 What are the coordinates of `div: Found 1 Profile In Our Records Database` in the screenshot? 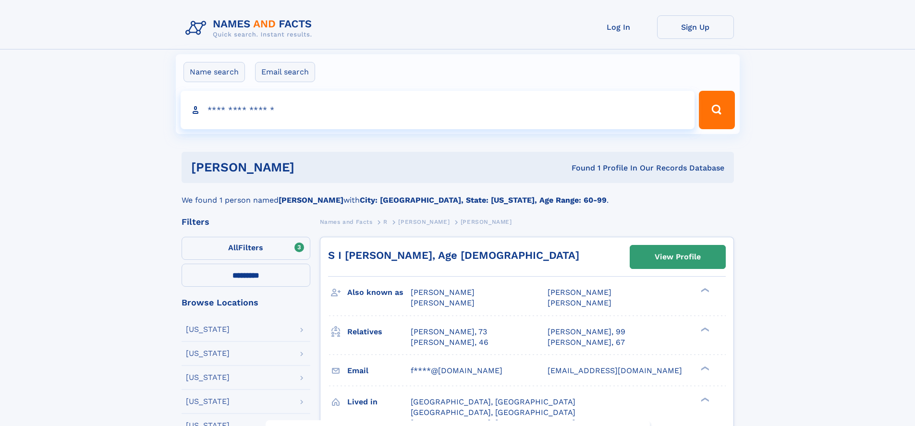 It's located at (578, 168).